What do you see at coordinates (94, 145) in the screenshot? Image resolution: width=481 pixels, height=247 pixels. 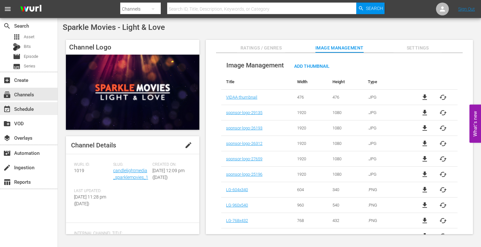 I see `span: Channel Details` at bounding box center [94, 145].